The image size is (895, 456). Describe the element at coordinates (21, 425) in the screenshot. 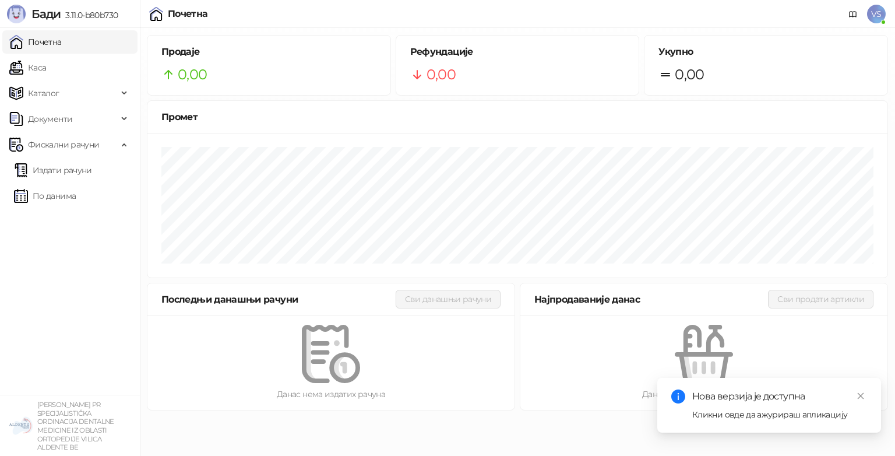

I see `img: 64x64-companyLogo-5147c2c0-45e4-4f6f-934a-c50ed2e74707.png` at that location.